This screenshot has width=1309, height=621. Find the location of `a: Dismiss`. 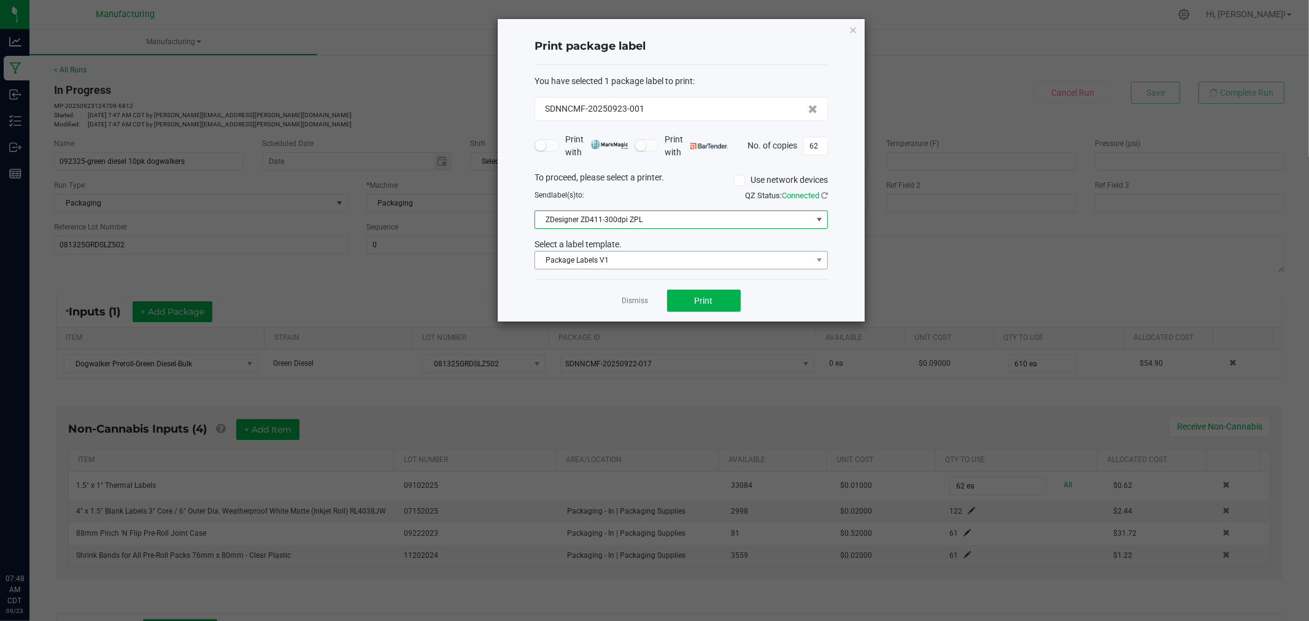

a: Dismiss is located at coordinates (635, 301).